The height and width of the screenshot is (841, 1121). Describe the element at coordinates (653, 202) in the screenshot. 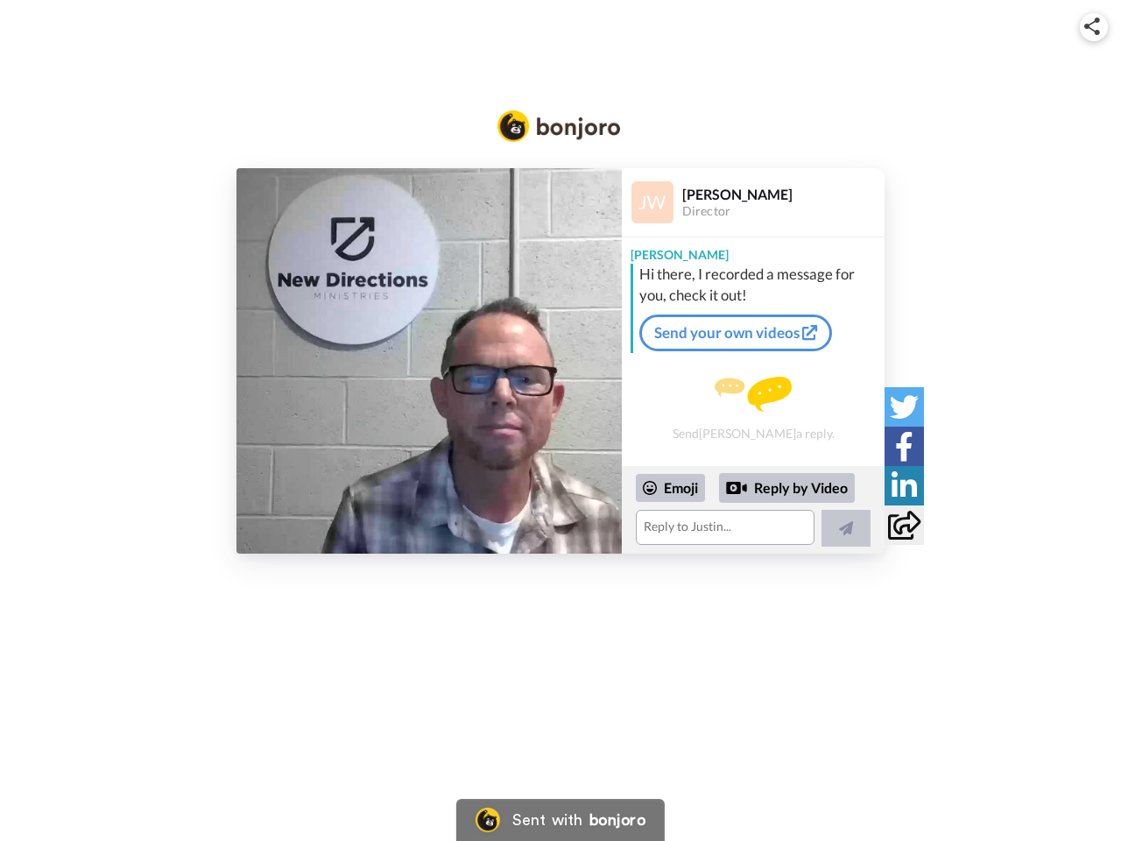

I see `img: Profile Image` at that location.